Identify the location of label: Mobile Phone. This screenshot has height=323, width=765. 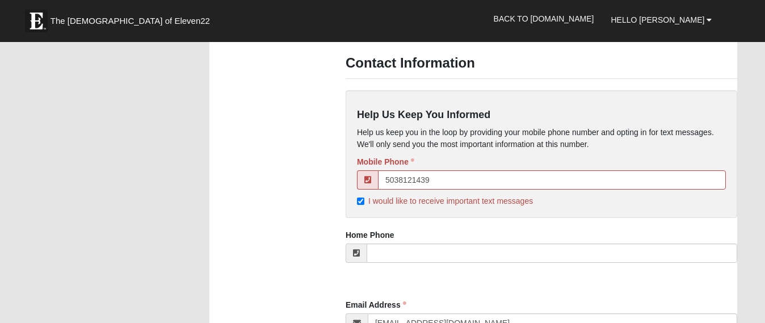
(385, 162).